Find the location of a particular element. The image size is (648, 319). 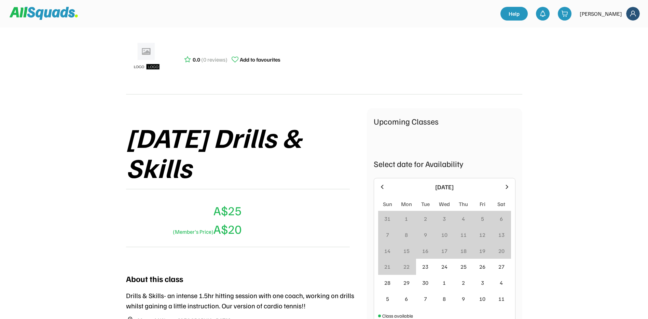

div: 26 is located at coordinates (483, 266).